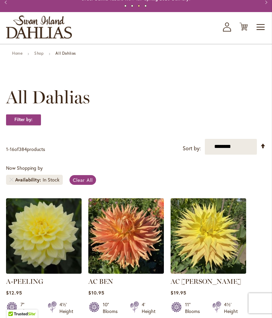 This screenshot has height=318, width=272. What do you see at coordinates (138, 6) in the screenshot?
I see `button: 3 of 4` at bounding box center [138, 6].